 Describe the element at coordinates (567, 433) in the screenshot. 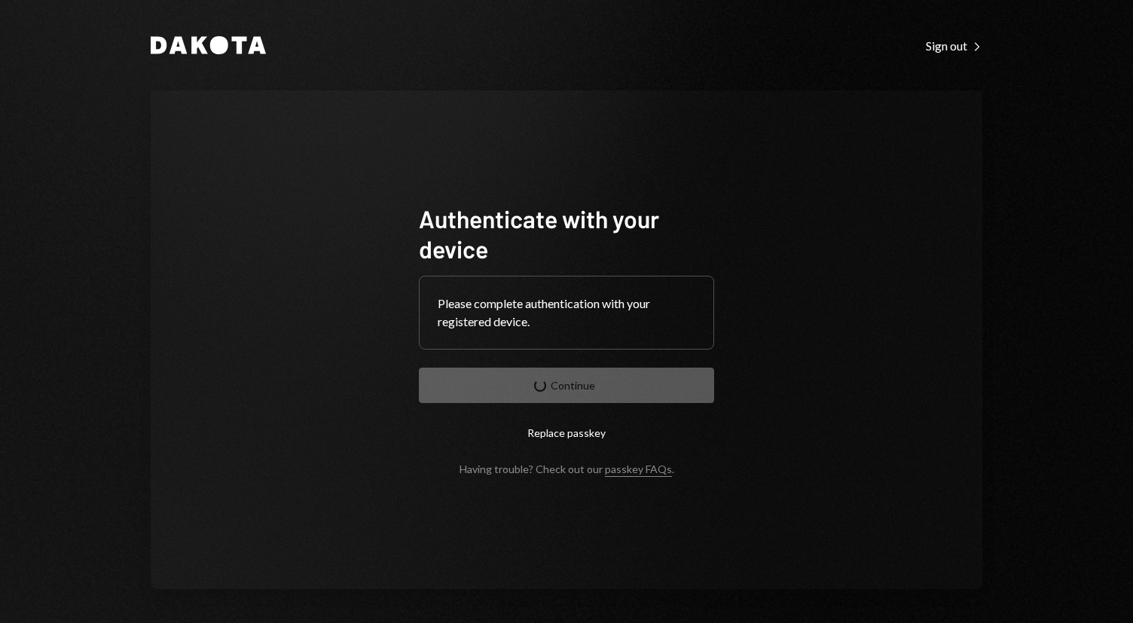

I see `button: Replace passkey` at that location.